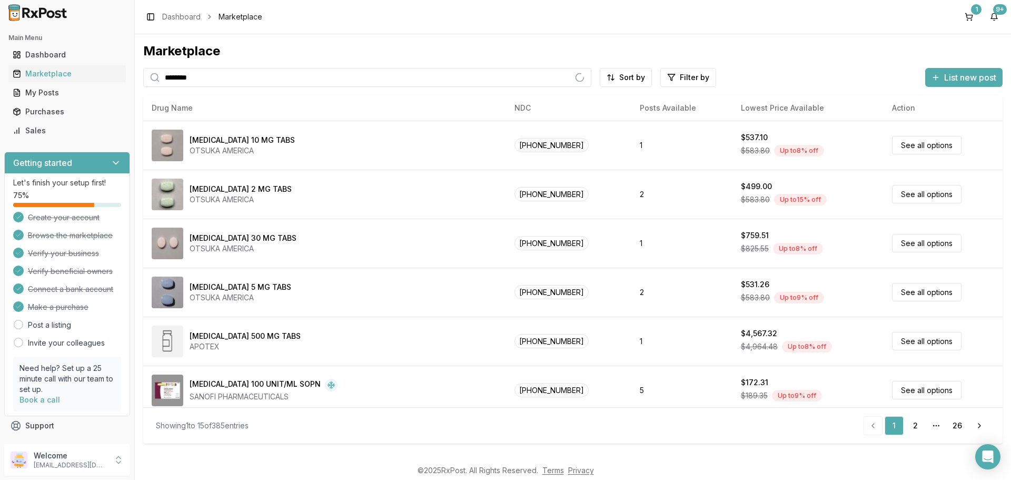 The height and width of the screenshot is (480, 1011). What do you see at coordinates (970, 77) in the screenshot?
I see `span: List new post` at bounding box center [970, 77].